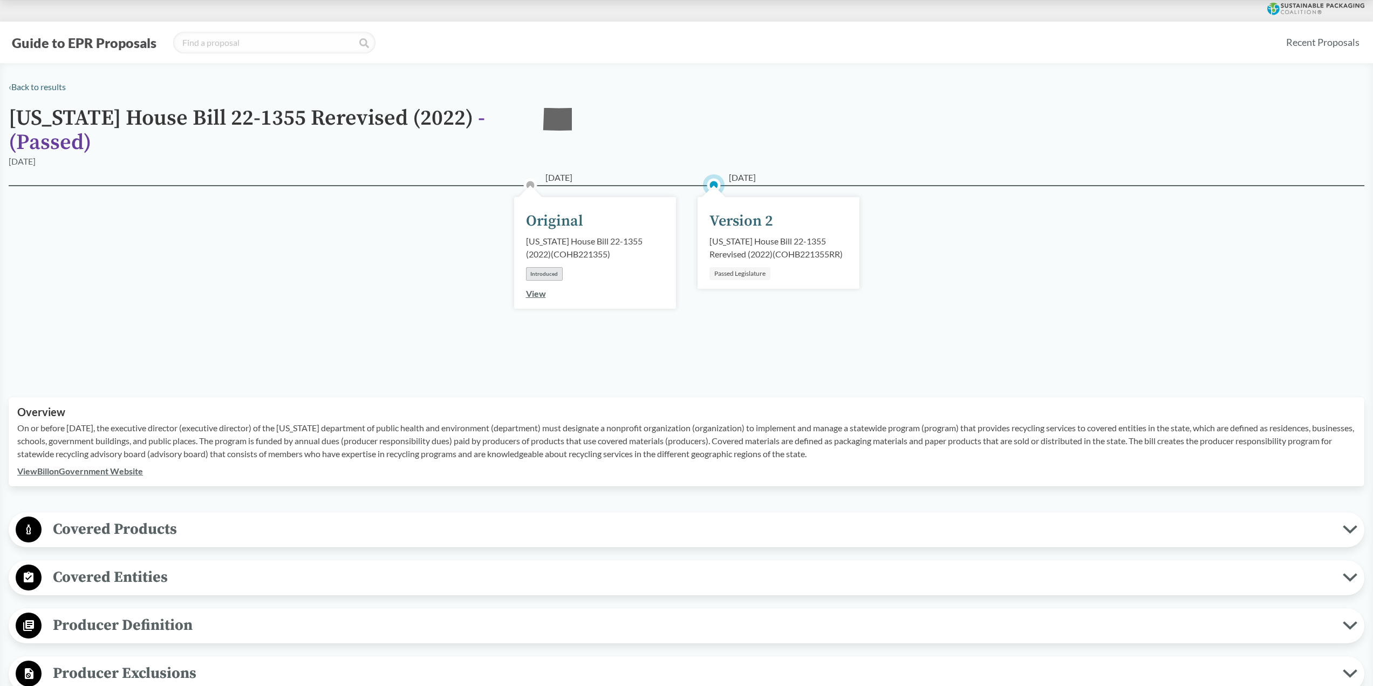 This screenshot has width=1373, height=686. Describe the element at coordinates (740, 273) in the screenshot. I see `div: Passed Legislature` at that location.